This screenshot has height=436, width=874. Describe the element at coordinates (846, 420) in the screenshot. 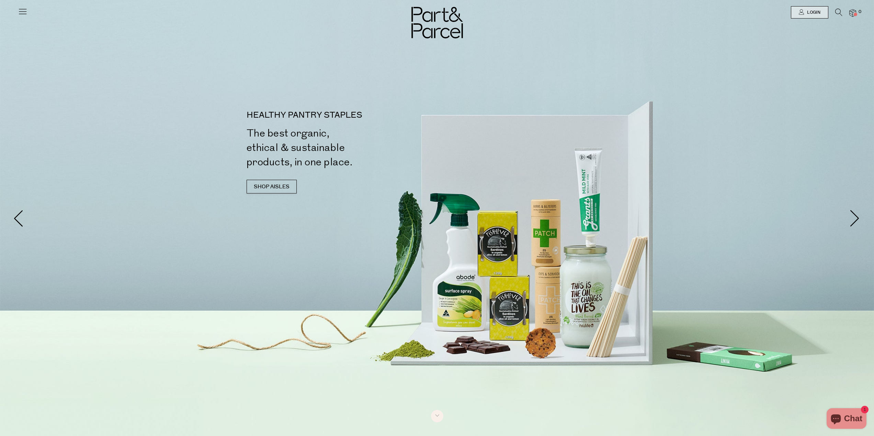

I see `inbox-online-store-chat: Shopify online store chat` at that location.